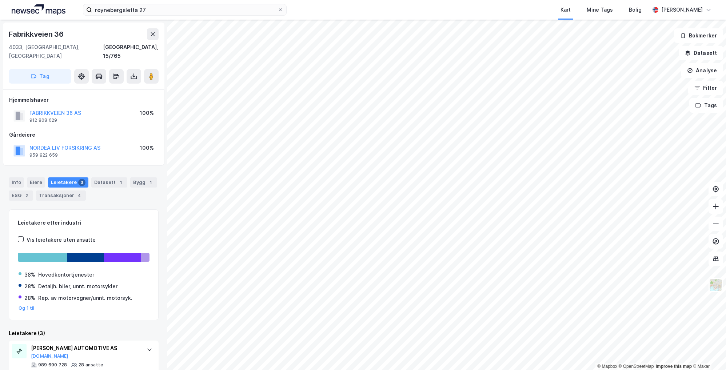 The image size is (726, 370). I want to click on div: 959 922 659, so click(44, 155).